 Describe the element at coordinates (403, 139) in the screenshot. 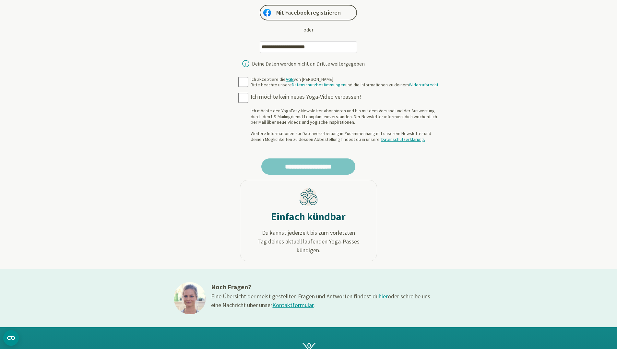

I see `a: Datenschutzerklärung.` at that location.